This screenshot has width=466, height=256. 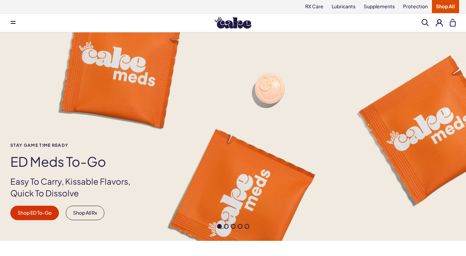 I want to click on a: Shop ED To-Go, so click(x=34, y=213).